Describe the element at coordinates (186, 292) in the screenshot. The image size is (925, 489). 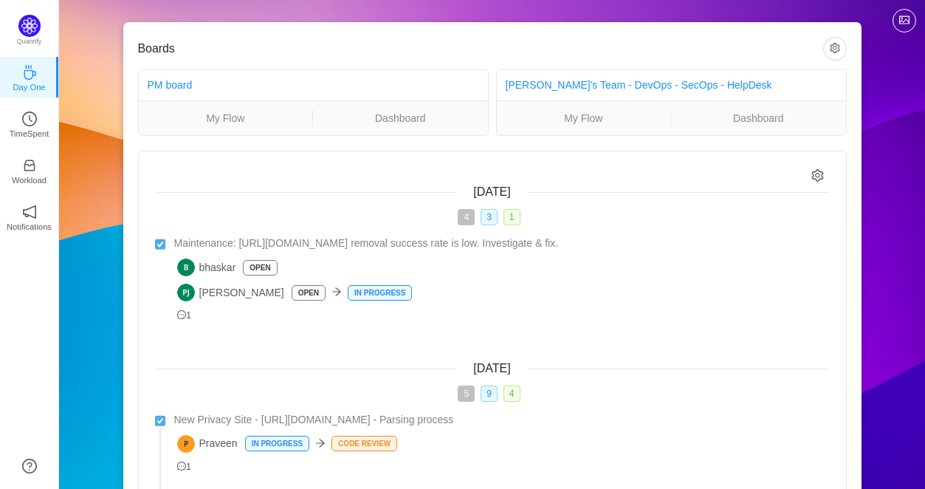
I see `img: PJ` at that location.